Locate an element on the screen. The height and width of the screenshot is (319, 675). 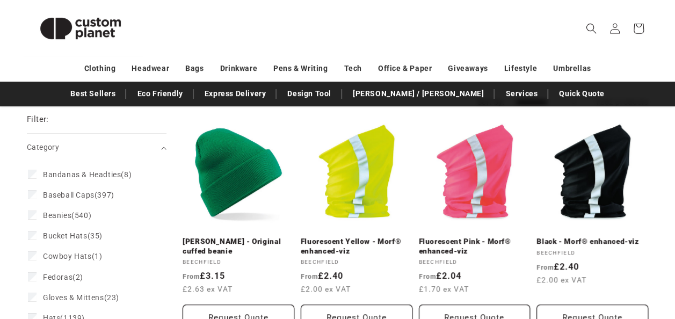
summary: Category (0 selected) is located at coordinates (97, 147).